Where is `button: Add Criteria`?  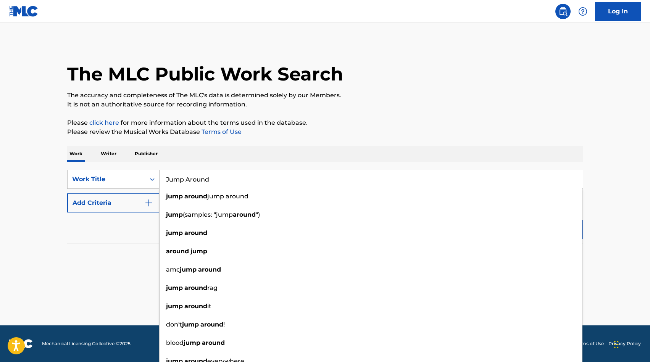 button: Add Criteria is located at coordinates (113, 203).